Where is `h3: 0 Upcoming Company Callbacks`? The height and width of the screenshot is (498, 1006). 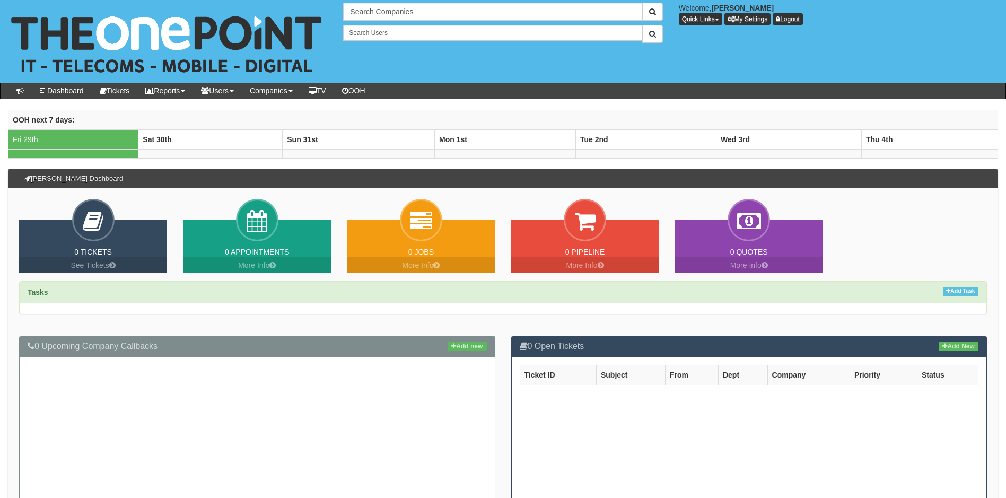 h3: 0 Upcoming Company Callbacks is located at coordinates (257, 346).